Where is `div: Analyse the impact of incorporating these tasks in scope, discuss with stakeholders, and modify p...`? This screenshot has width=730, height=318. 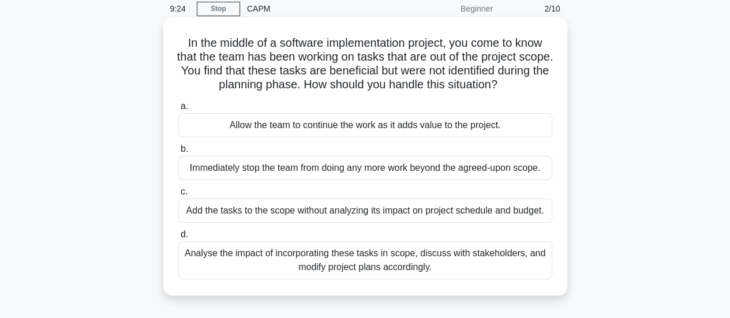 div: Analyse the impact of incorporating these tasks in scope, discuss with stakeholders, and modify p... is located at coordinates (365, 260).